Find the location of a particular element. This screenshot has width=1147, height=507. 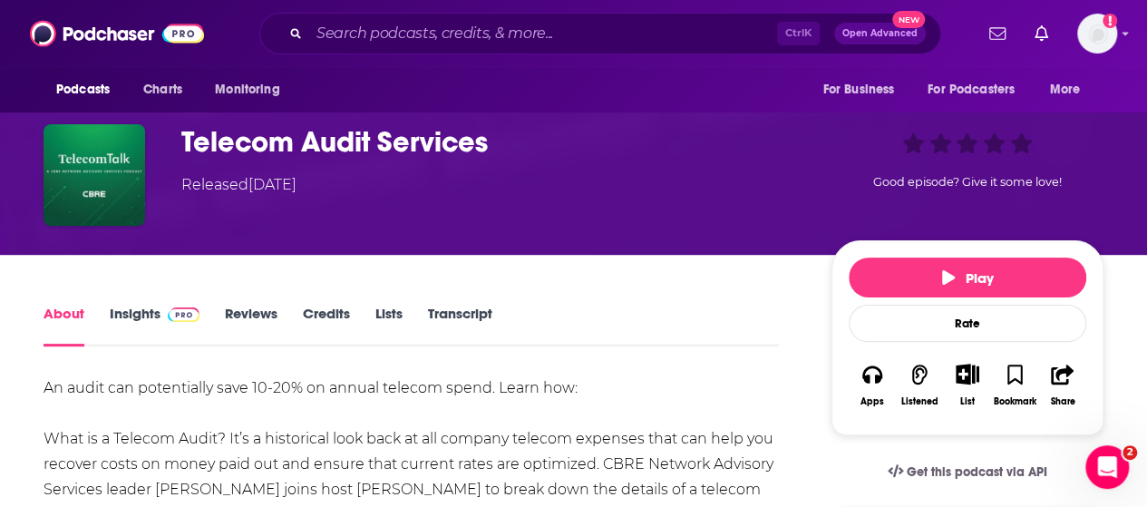

span: New is located at coordinates (909, 19).